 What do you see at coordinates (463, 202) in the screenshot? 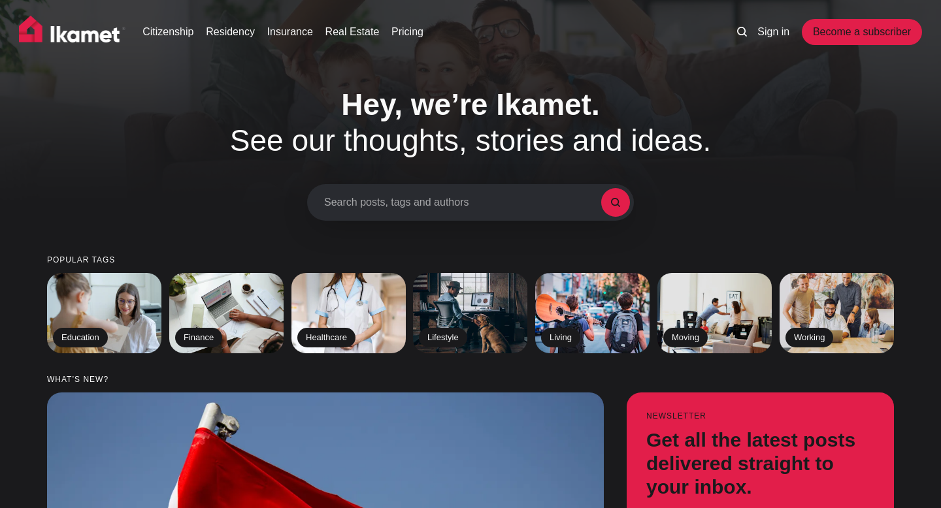
I see `span: Search posts, tags and authors` at bounding box center [463, 202].